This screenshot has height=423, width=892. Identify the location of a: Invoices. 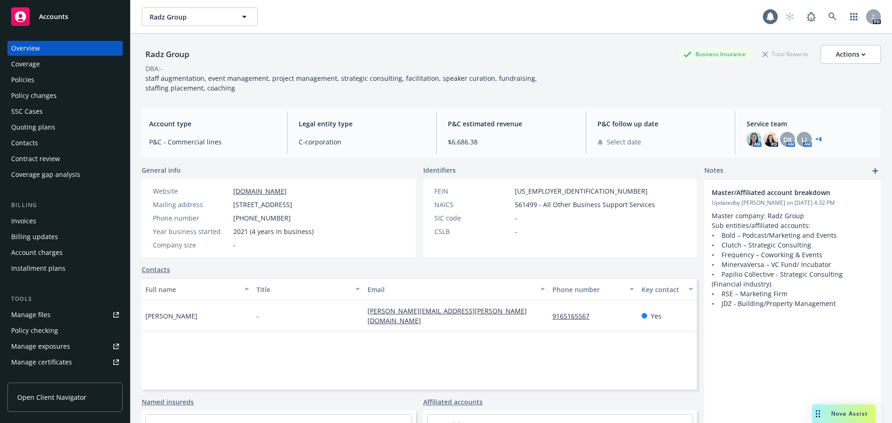
(65, 221).